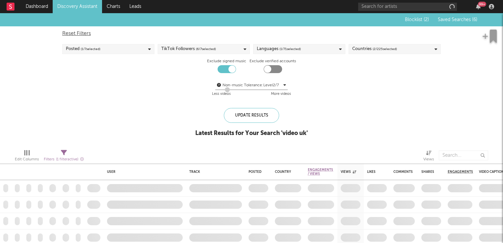  I want to click on span: ( 2 ), so click(426, 20).